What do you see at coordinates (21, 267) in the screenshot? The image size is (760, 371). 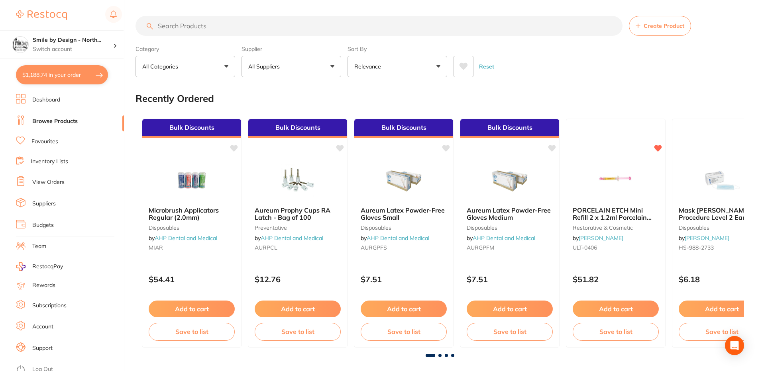 I see `img: RestocqPay` at bounding box center [21, 267].